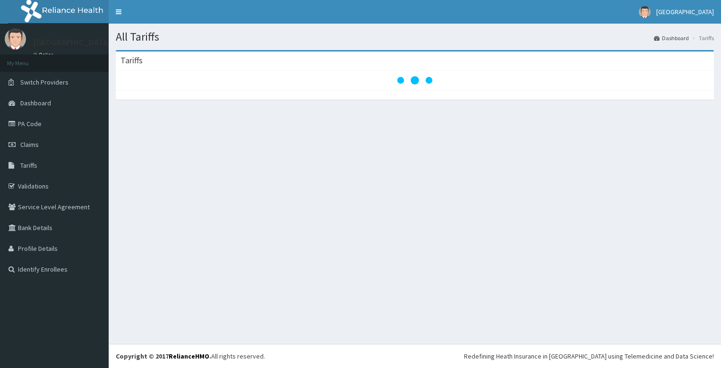 Image resolution: width=721 pixels, height=368 pixels. What do you see at coordinates (189, 356) in the screenshot?
I see `a: RelianceHMO` at bounding box center [189, 356].